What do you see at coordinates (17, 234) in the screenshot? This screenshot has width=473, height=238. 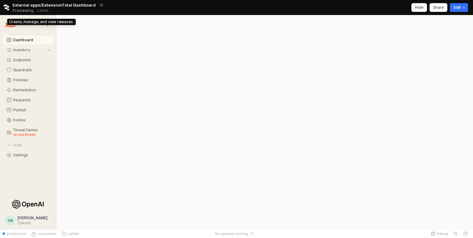 I see `span: production` at bounding box center [17, 234].